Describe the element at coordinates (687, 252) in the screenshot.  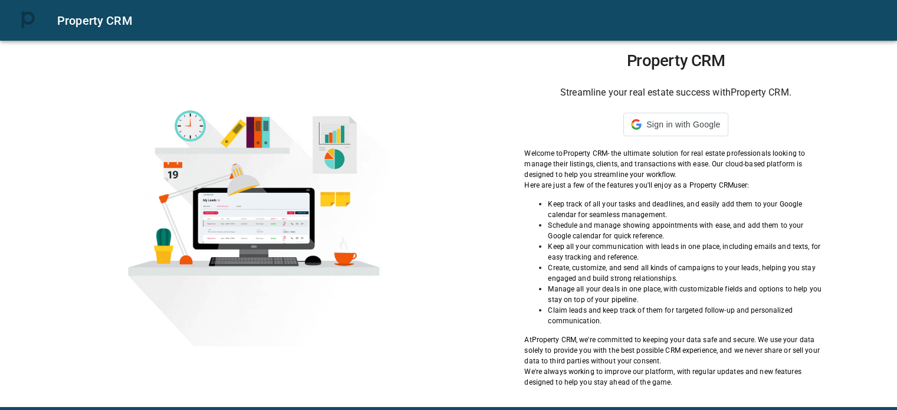
I see `p: Keep all your communication with leads in one place, including emails and texts, for easy trackin...` at that location.